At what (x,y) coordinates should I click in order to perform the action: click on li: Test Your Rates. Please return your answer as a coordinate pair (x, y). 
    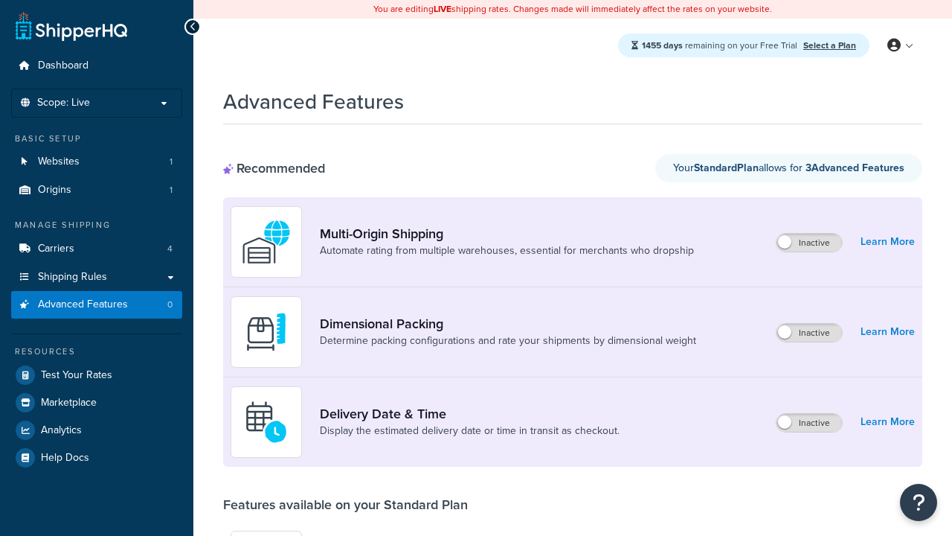
    Looking at the image, I should click on (97, 375).